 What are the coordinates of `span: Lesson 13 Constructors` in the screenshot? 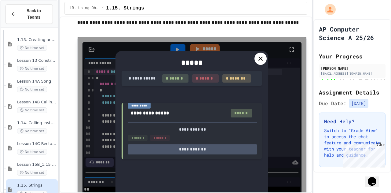 It's located at (37, 60).